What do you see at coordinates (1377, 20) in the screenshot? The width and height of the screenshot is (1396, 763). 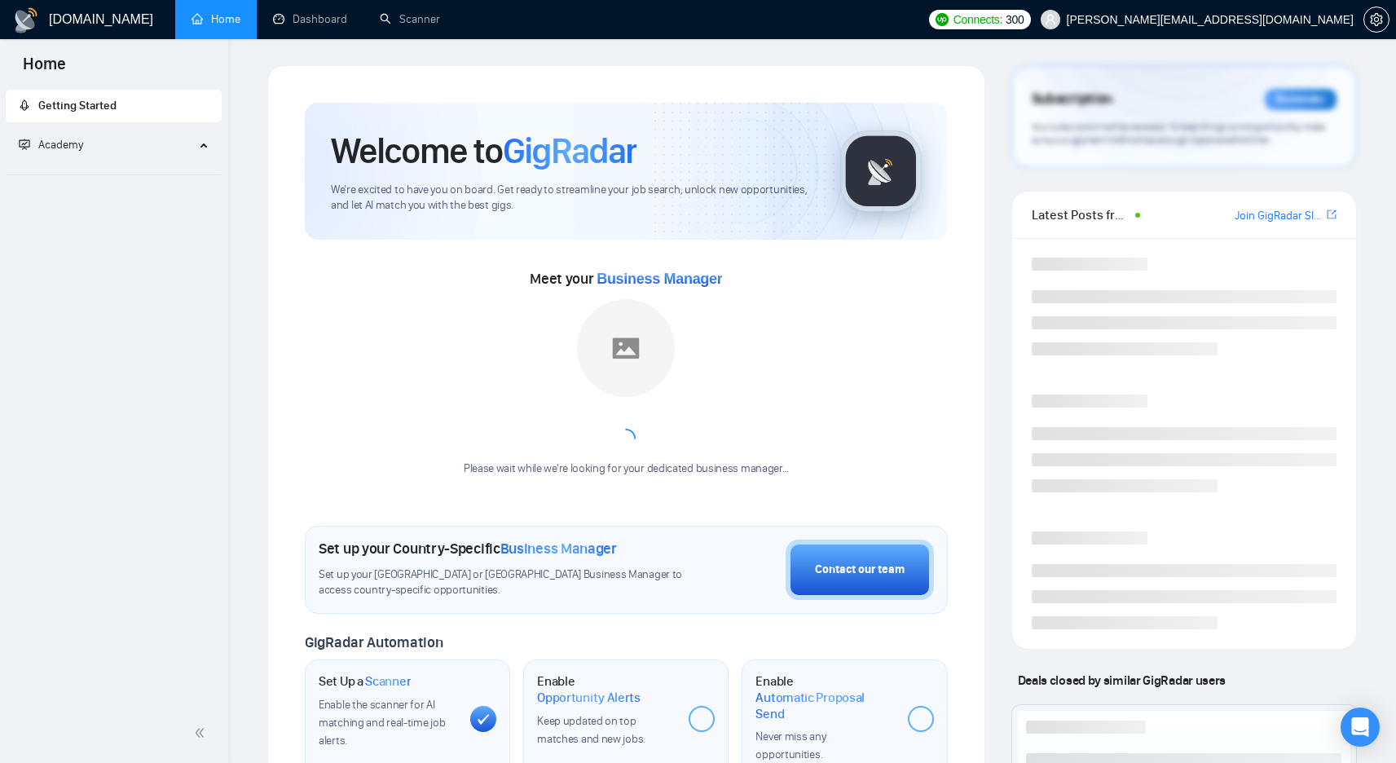 I see `a: setting` at bounding box center [1377, 20].